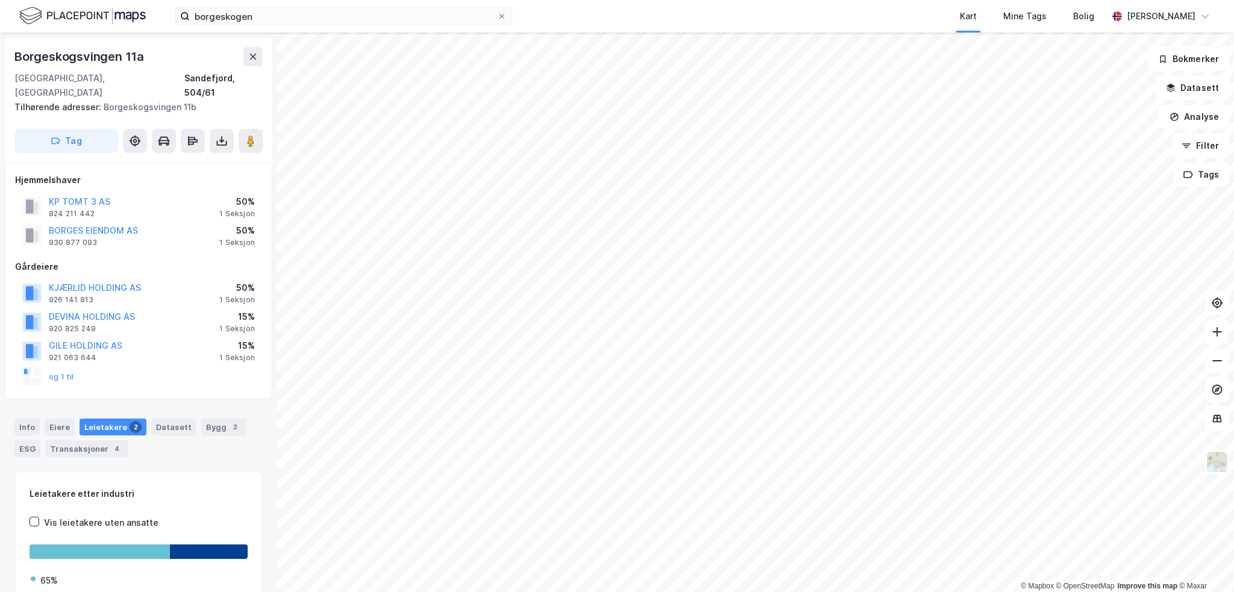  I want to click on div: Kart, so click(968, 16).